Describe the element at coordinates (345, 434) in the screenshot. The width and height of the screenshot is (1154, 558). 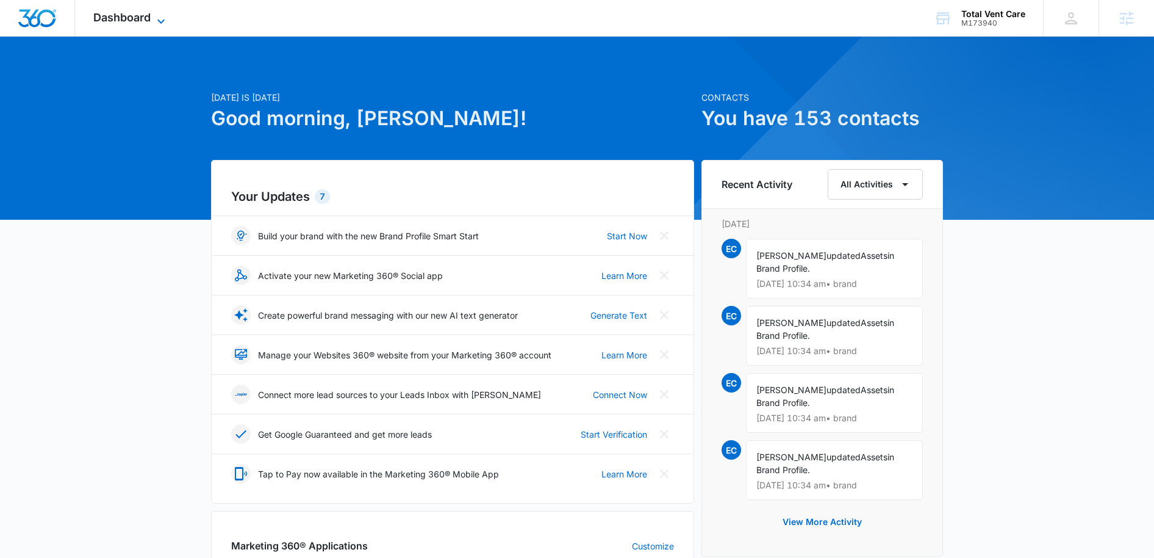
I see `p: Get Google Guaranteed and get more leads` at that location.